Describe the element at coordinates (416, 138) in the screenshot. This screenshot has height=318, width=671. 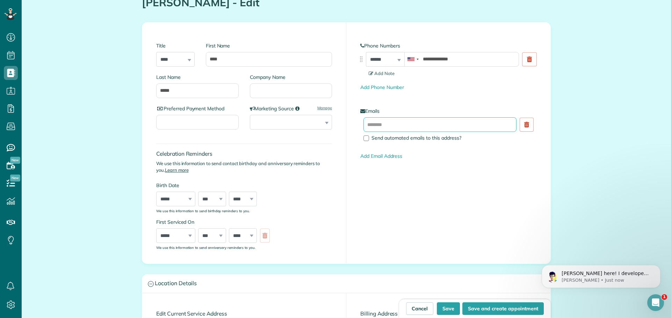
I see `span: Send automated emails to this address?` at that location.